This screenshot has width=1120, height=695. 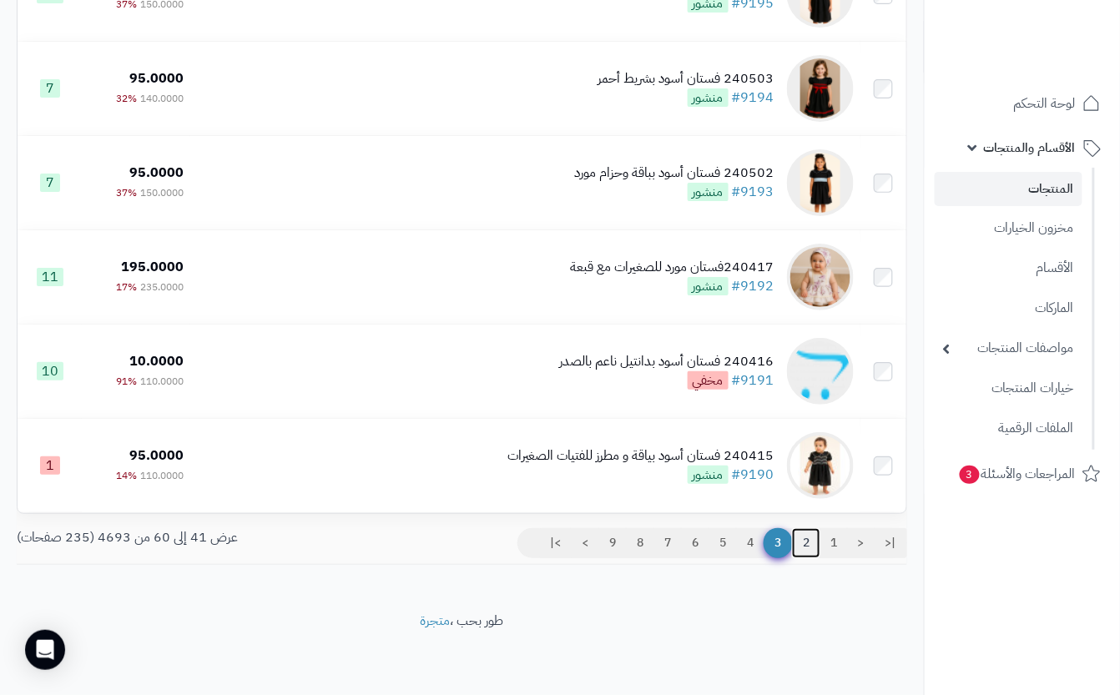 What do you see at coordinates (821, 277) in the screenshot?
I see `img: 240417فستان مورد للصغيرات مع قبعة` at bounding box center [821, 277].